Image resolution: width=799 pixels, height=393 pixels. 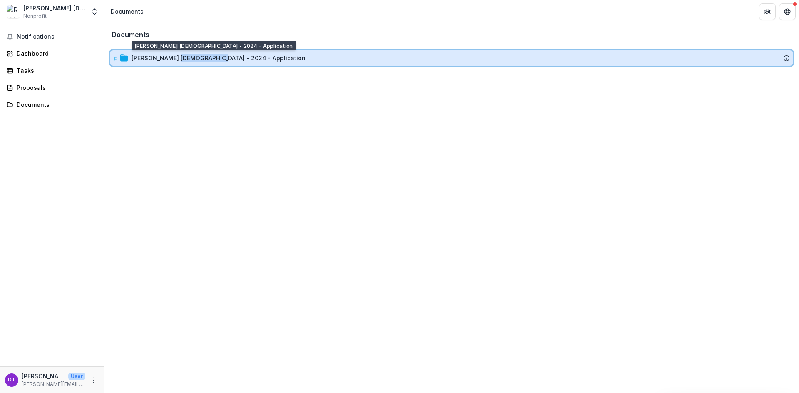 I want to click on p: User, so click(x=77, y=377).